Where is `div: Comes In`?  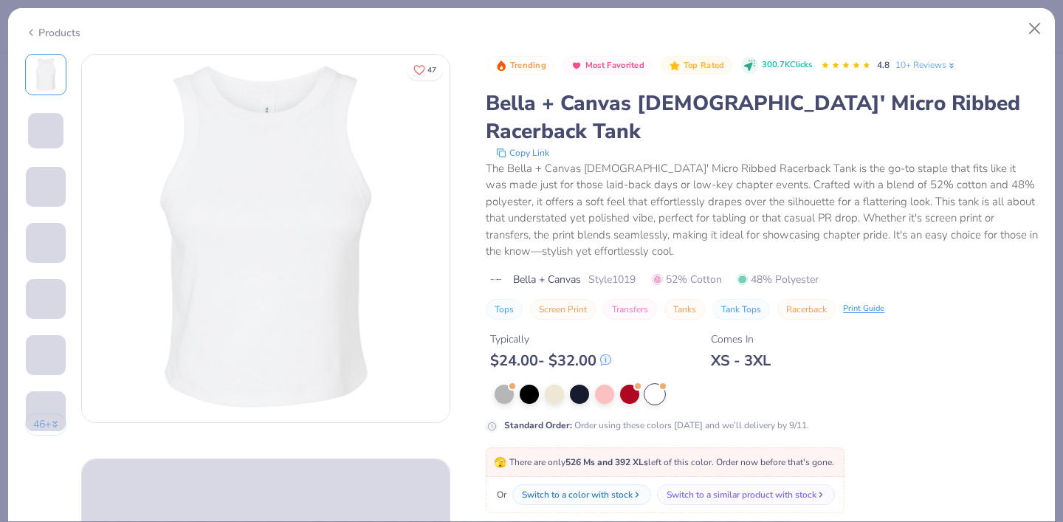 div: Comes In is located at coordinates (740, 339).